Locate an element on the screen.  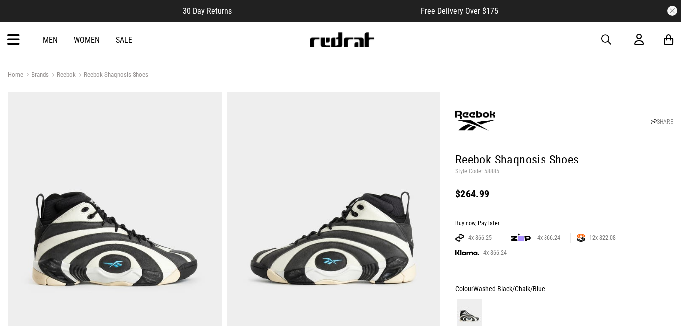
img: Reebok is located at coordinates (475, 120).